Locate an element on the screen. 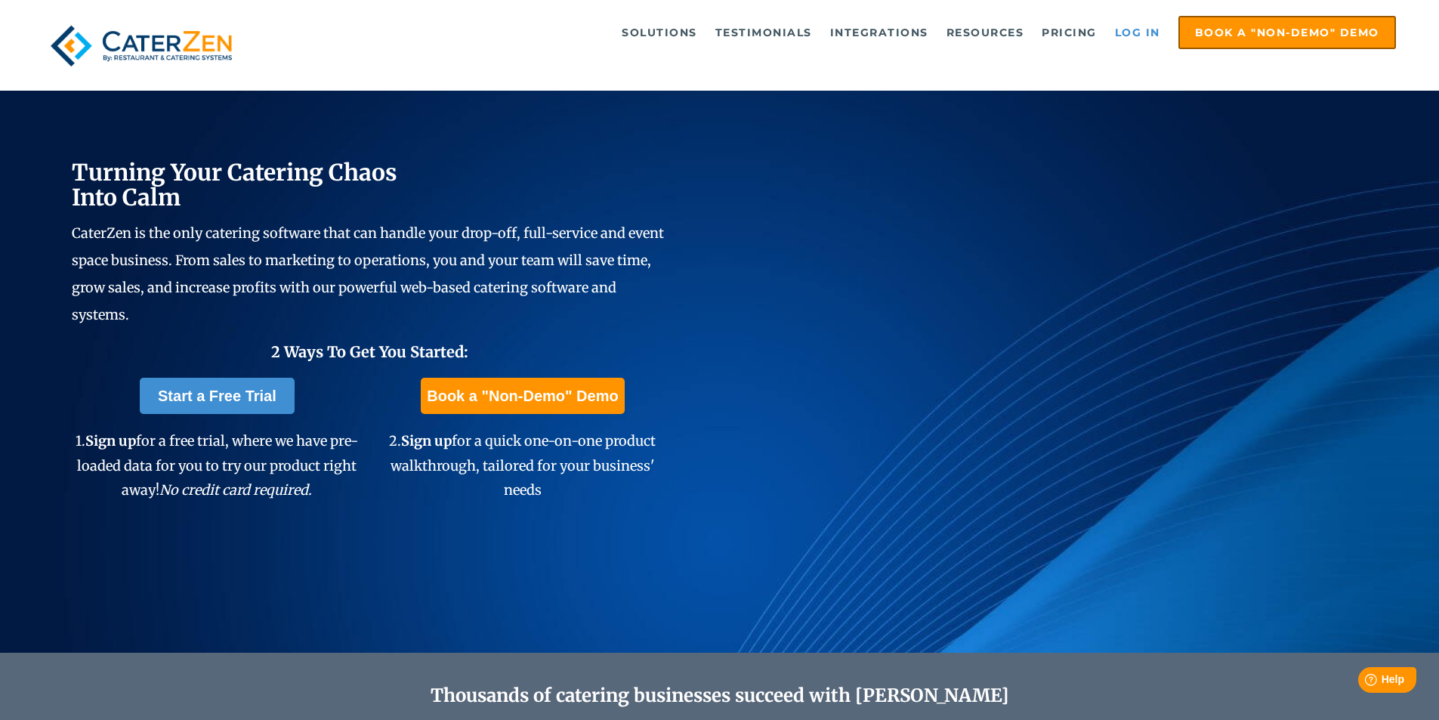 The height and width of the screenshot is (720, 1439). span: 2. for a quick one-on-one product walkthrough, tailored for your business' needs is located at coordinates (522, 465).